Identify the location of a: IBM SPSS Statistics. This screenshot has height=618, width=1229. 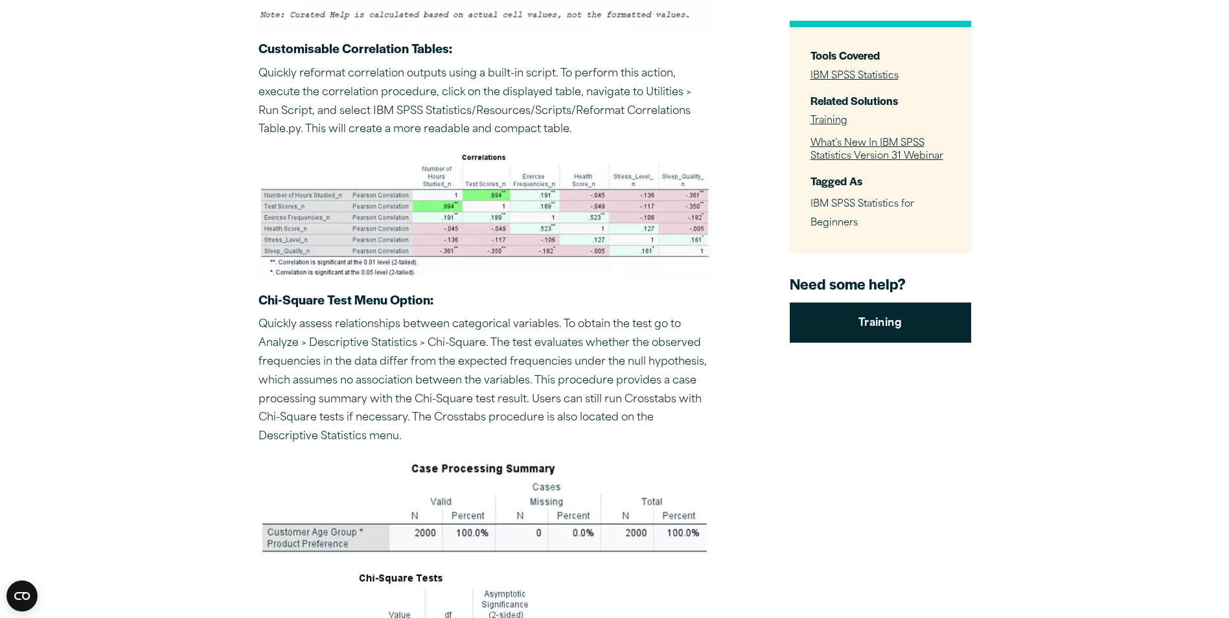
(855, 75).